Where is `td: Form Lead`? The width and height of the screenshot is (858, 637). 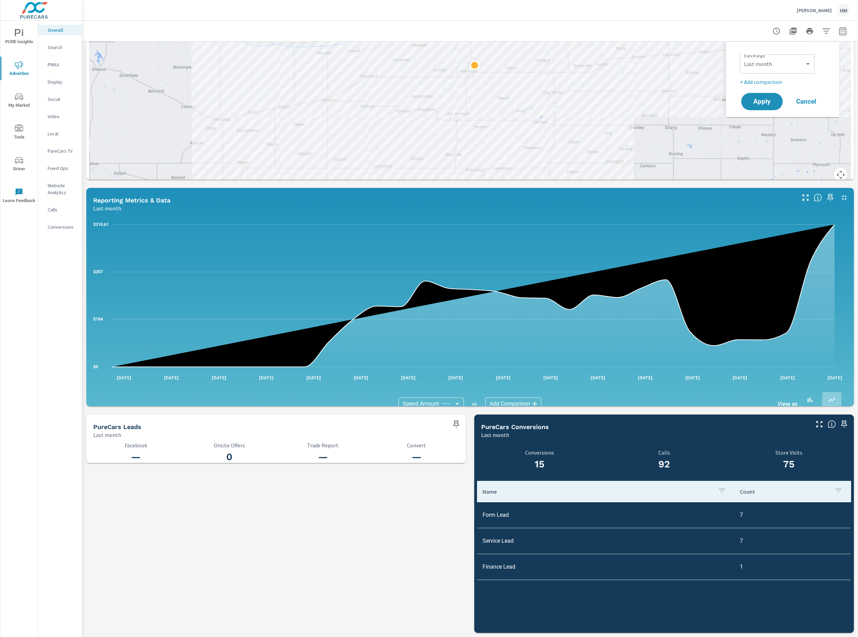
td: Form Lead is located at coordinates (605, 515).